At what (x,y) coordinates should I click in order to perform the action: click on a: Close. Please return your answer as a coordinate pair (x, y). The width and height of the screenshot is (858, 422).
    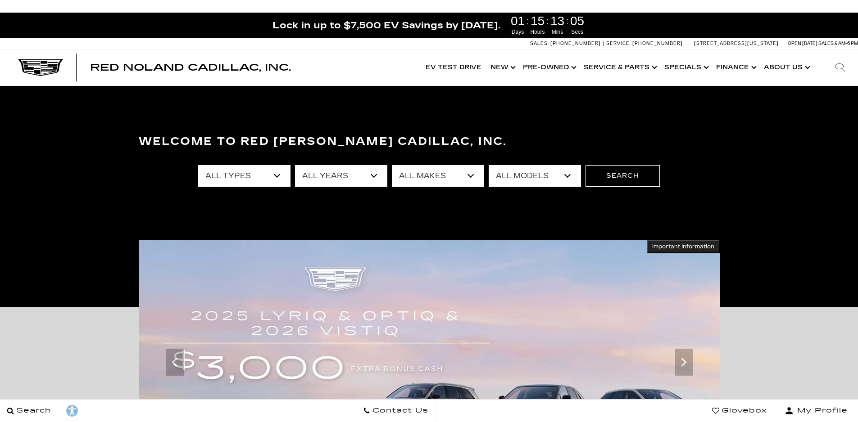
    Looking at the image, I should click on (848, 23).